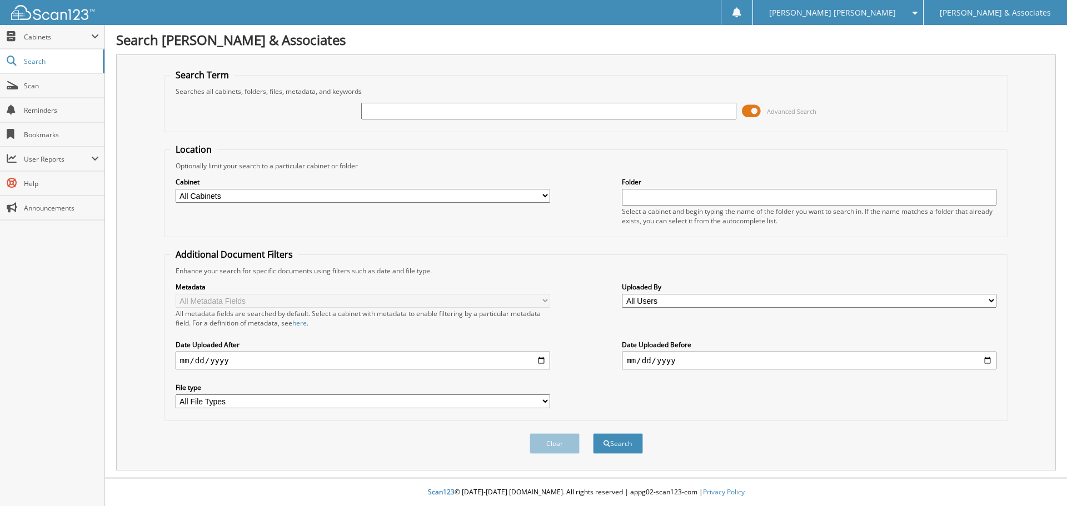 Image resolution: width=1067 pixels, height=506 pixels. Describe the element at coordinates (618, 443) in the screenshot. I see `button: Search` at that location.